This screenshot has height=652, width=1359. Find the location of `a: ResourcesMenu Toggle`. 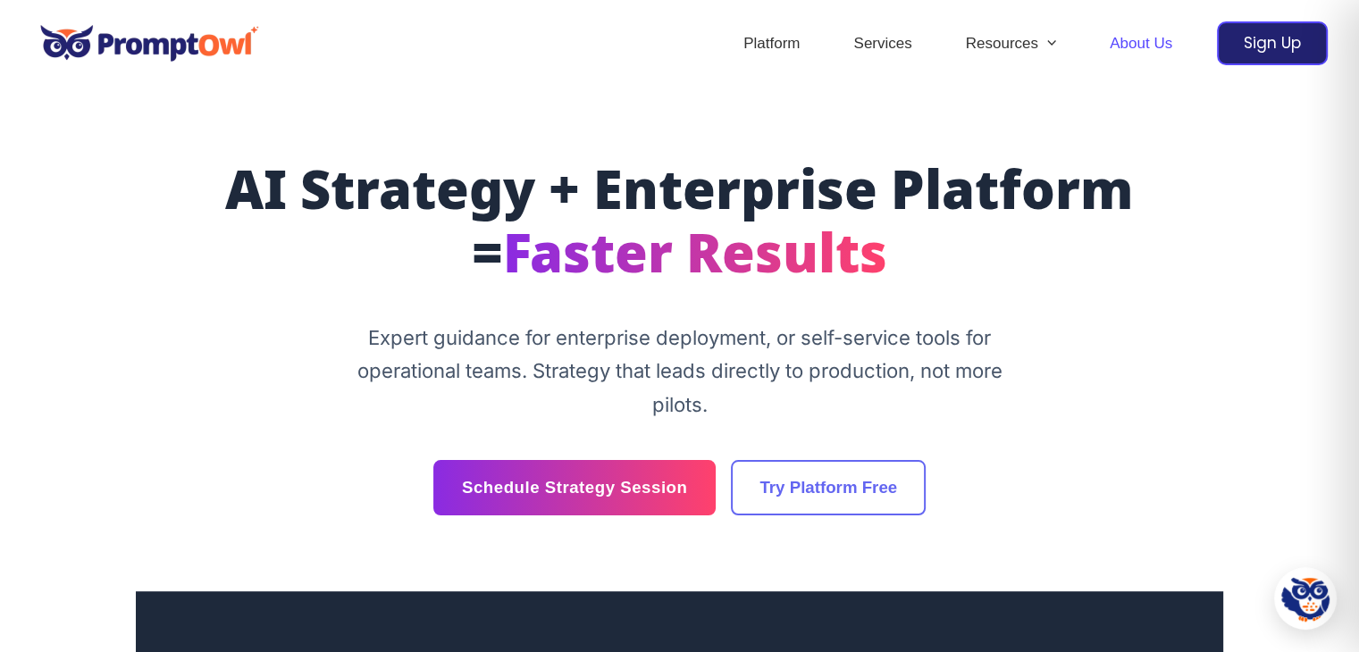

a: ResourcesMenu Toggle is located at coordinates (1010, 44).